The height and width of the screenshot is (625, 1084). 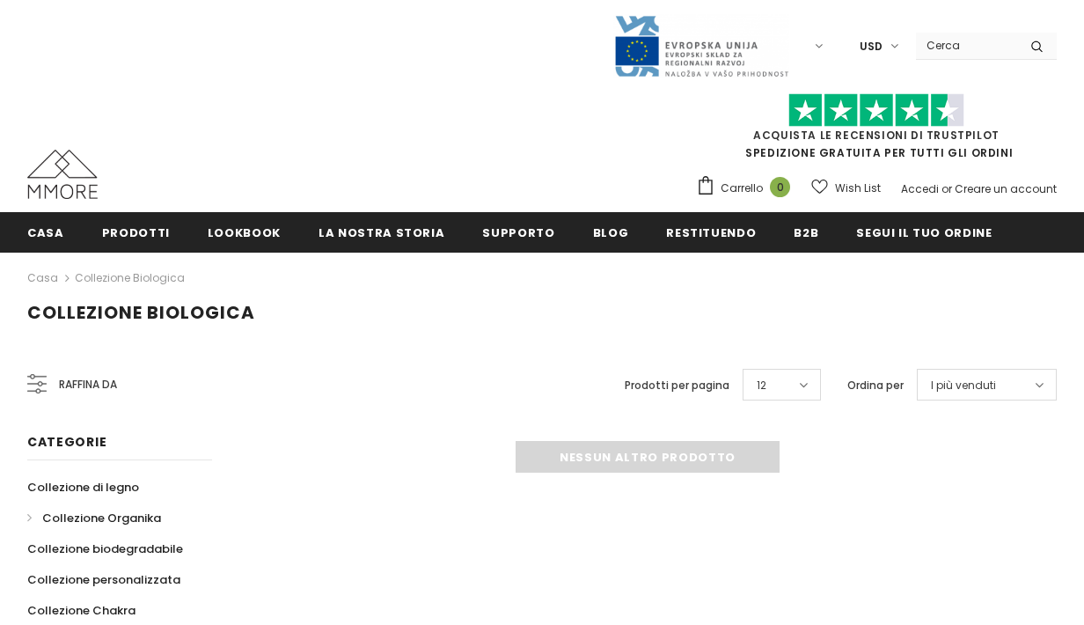 What do you see at coordinates (963, 385) in the screenshot?
I see `span: I più venduti` at bounding box center [963, 385].